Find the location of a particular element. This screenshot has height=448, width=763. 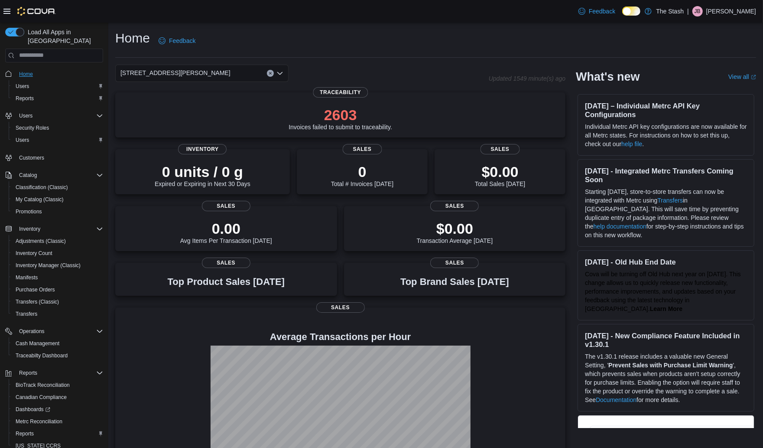

a: Feedback is located at coordinates (597, 11).